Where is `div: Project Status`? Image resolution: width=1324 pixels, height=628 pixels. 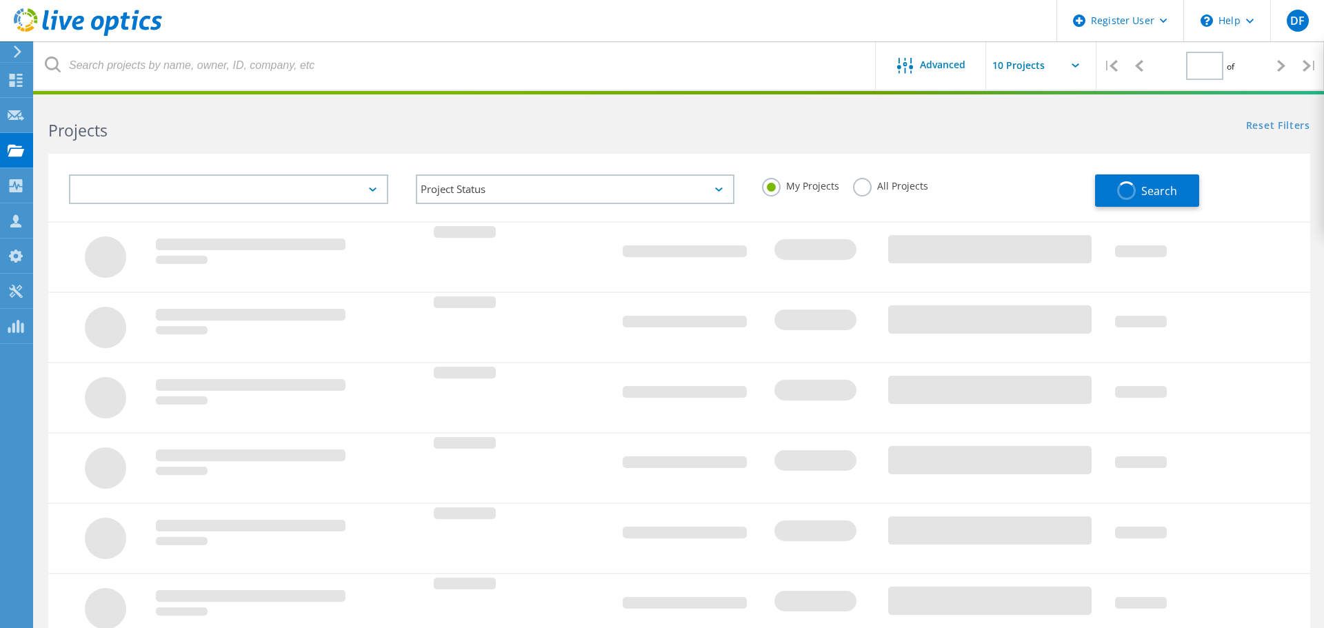 div: Project Status is located at coordinates (575, 189).